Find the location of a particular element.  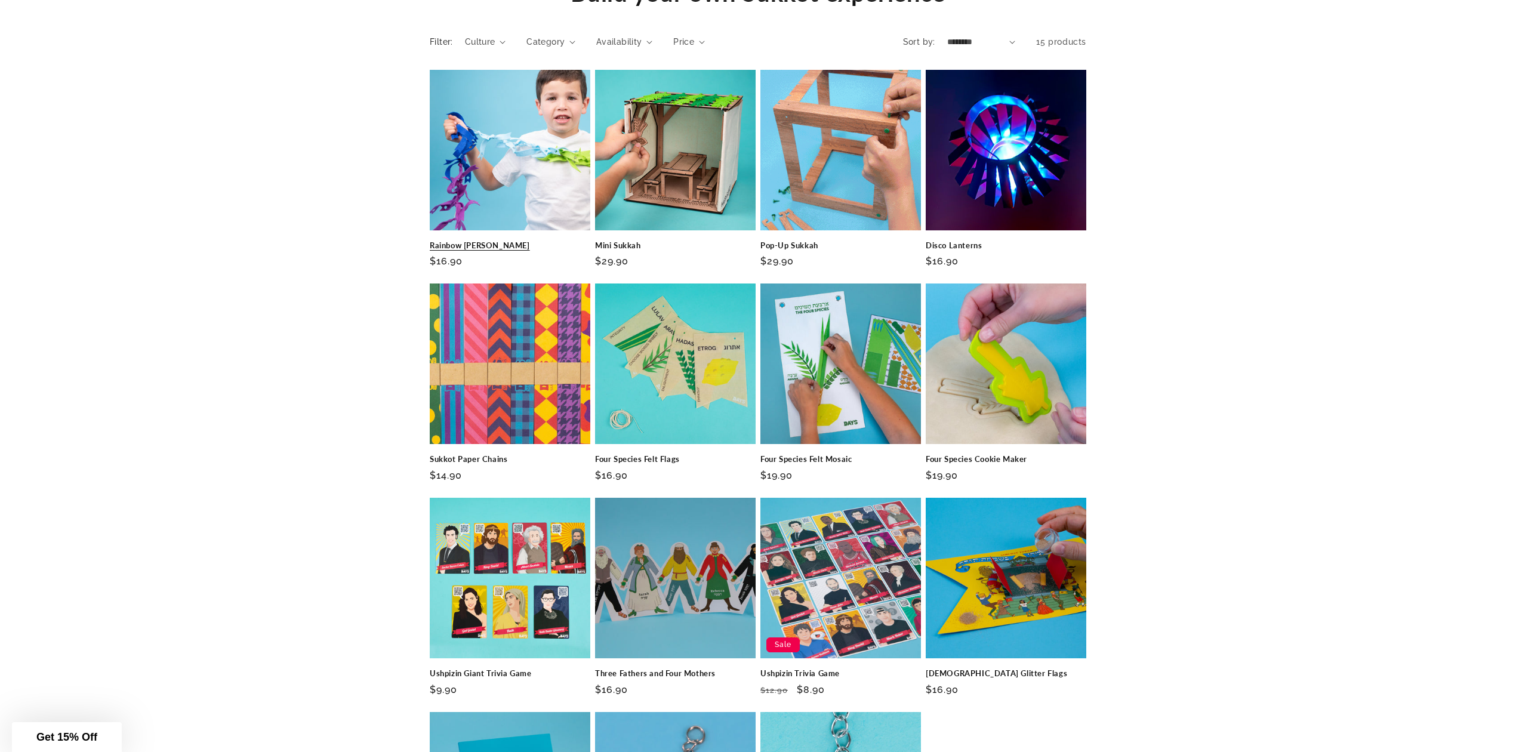

span: Category is located at coordinates (545, 42).